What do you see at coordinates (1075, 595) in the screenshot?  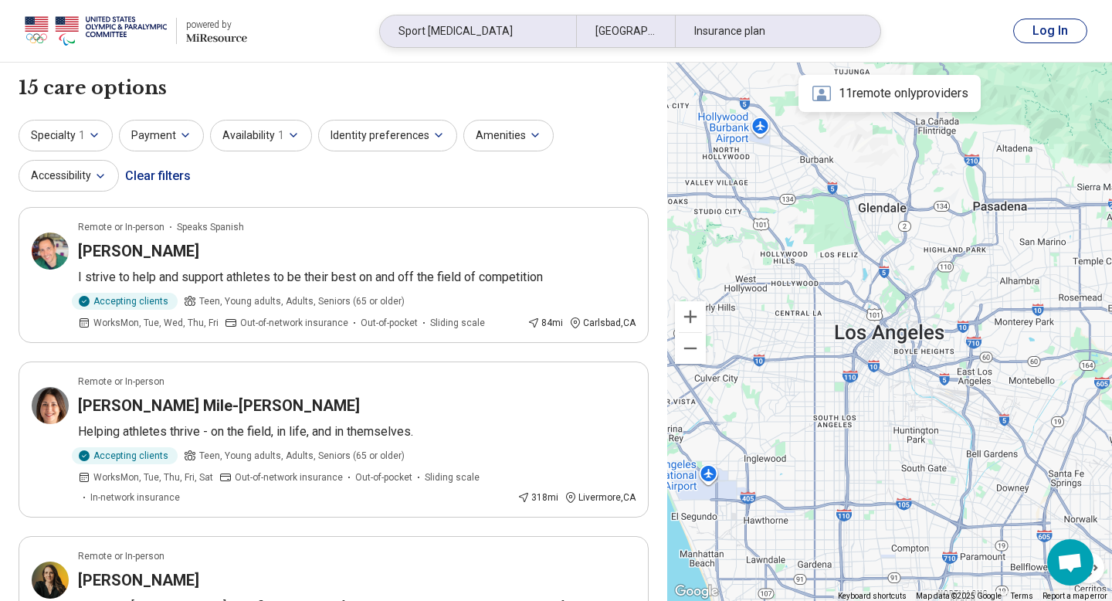 I see `a: Report a map error` at bounding box center [1075, 595].